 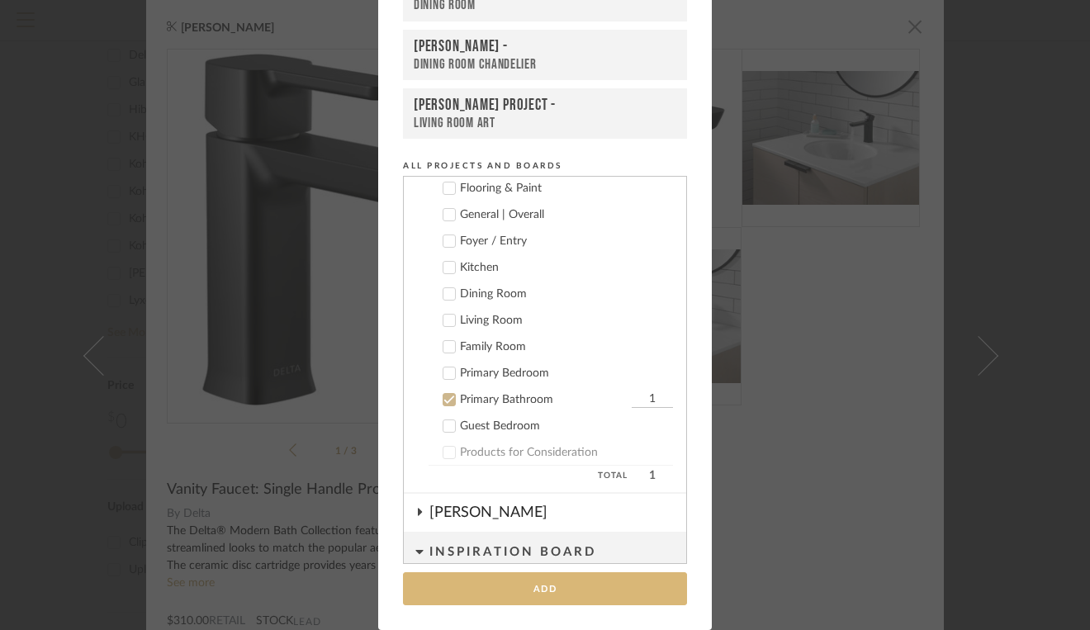 What do you see at coordinates (566, 267) in the screenshot?
I see `div: Kitchen` at bounding box center [566, 267].